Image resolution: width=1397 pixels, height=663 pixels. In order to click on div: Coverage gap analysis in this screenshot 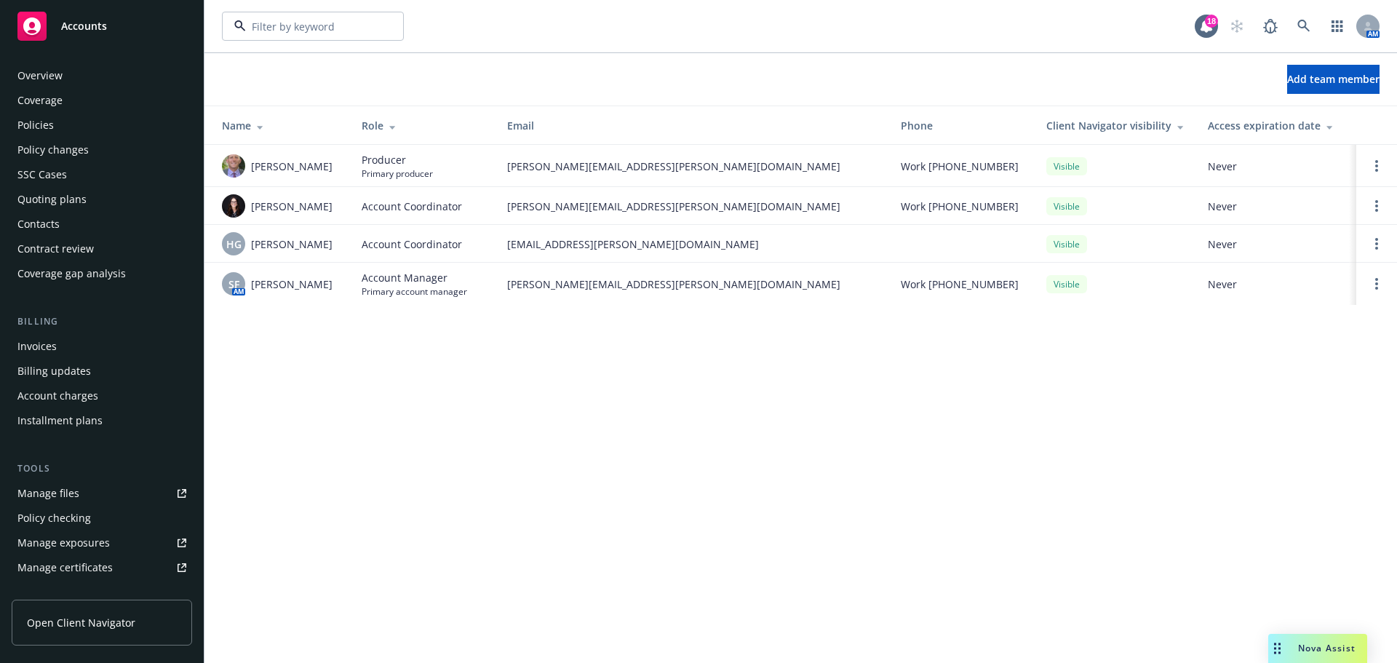, I will do `click(71, 274)`.